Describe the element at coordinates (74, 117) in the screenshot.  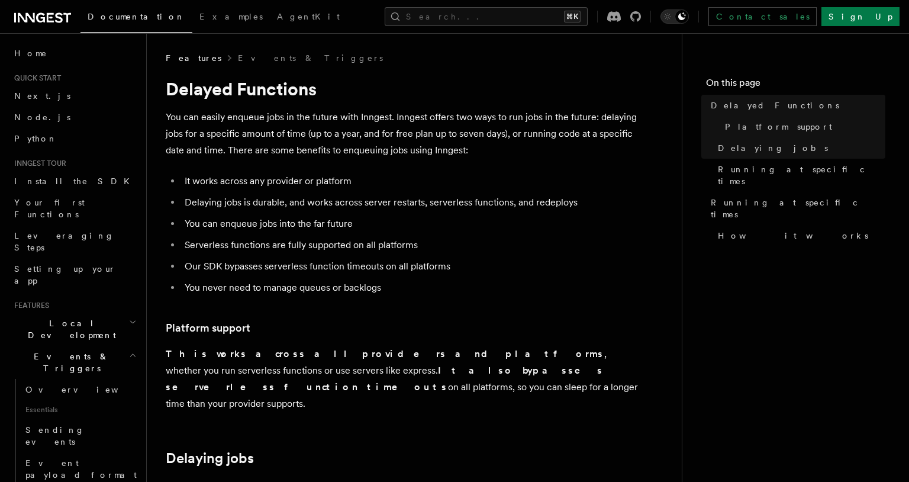
I see `a: Node.js` at that location.